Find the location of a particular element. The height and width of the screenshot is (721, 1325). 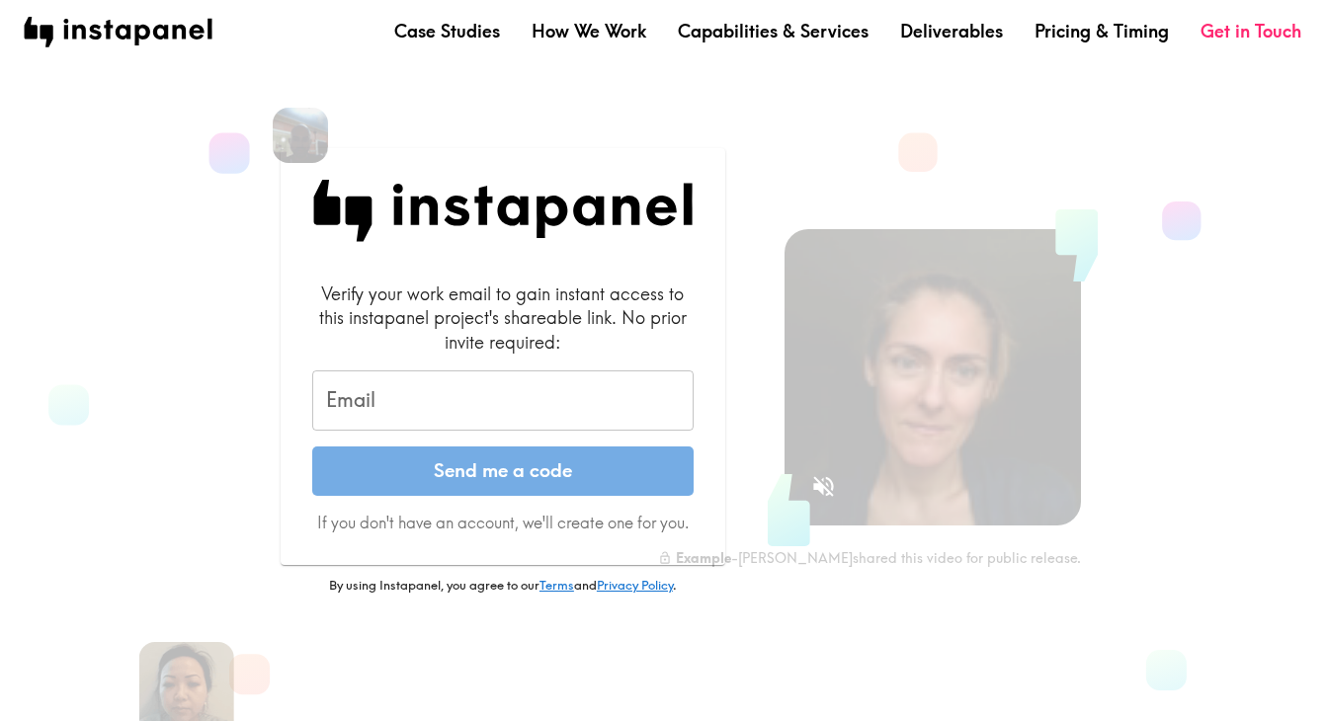

div: Verify your work email to gain instant access to this instapanel project's shareable link. No pri... is located at coordinates (503, 318).